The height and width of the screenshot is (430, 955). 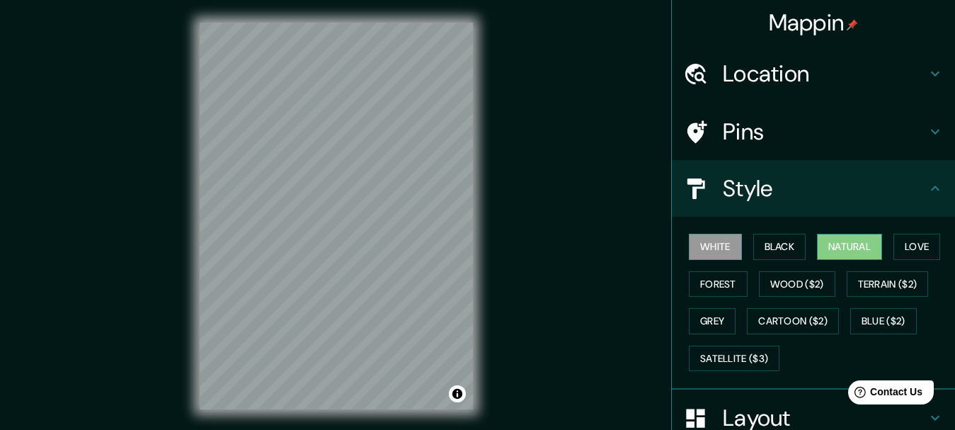 I want to click on h4: Pins, so click(x=824, y=132).